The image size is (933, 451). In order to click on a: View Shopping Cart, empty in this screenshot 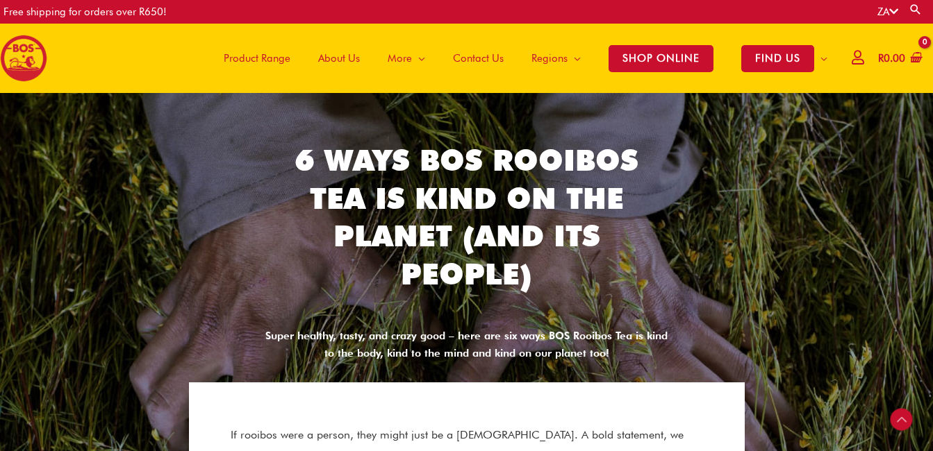, I will do `click(899, 58)`.